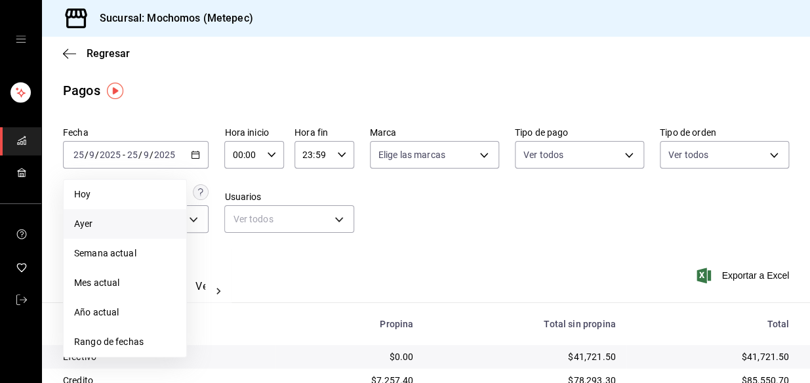 This screenshot has width=810, height=383. Describe the element at coordinates (350, 324) in the screenshot. I see `div: Propina` at that location.